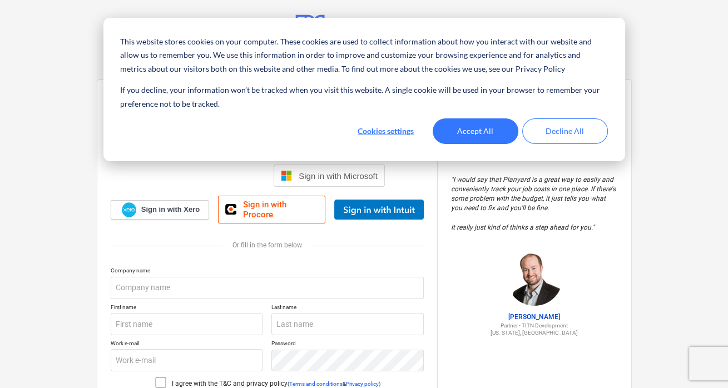 This screenshot has height=388, width=728. Describe the element at coordinates (187, 360) in the screenshot. I see `input: Work e-mail` at that location.